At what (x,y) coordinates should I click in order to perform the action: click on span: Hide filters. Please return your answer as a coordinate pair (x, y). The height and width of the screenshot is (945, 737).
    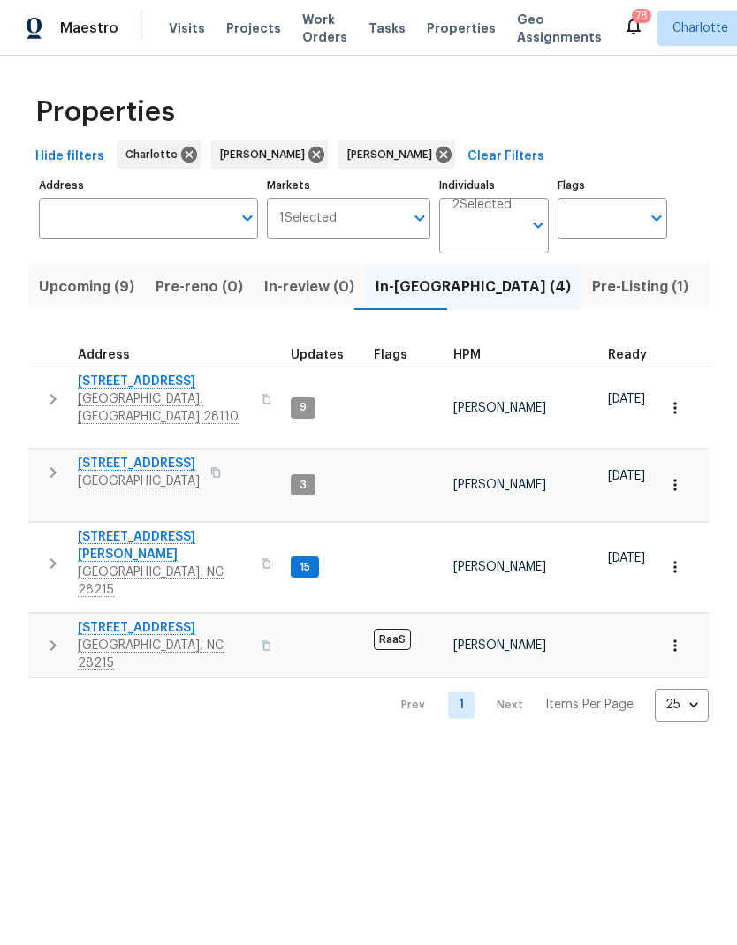
    Looking at the image, I should click on (70, 156).